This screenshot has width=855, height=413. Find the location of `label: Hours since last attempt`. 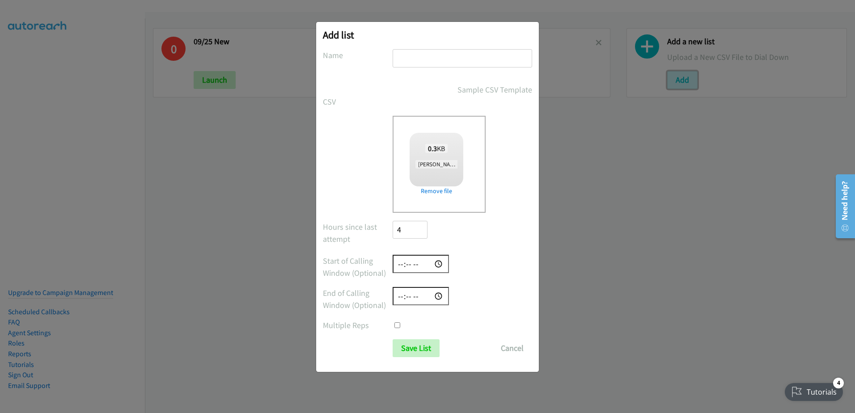

label: Hours since last attempt is located at coordinates (358, 233).